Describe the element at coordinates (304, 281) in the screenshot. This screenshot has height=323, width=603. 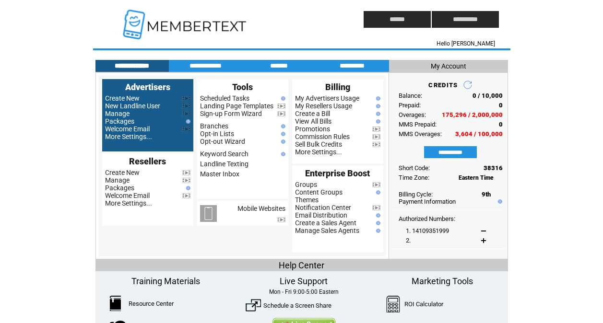
I see `span: Live Support` at that location.